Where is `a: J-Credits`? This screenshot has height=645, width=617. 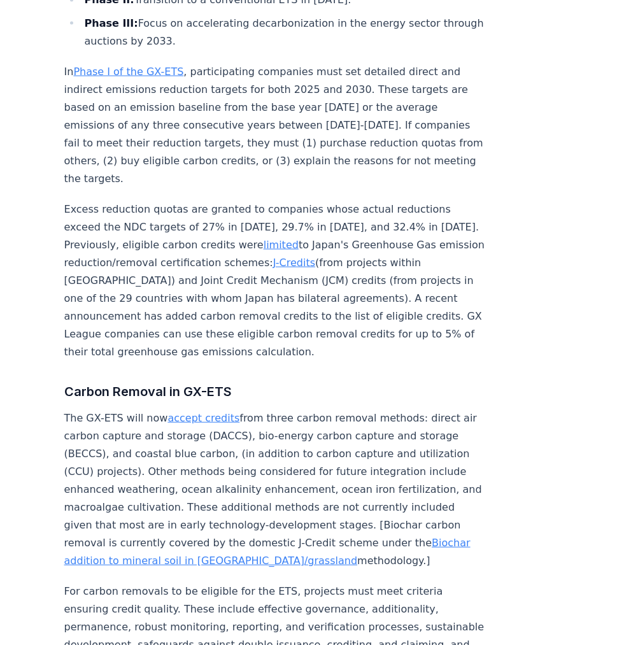
a: J-Credits is located at coordinates (294, 262).